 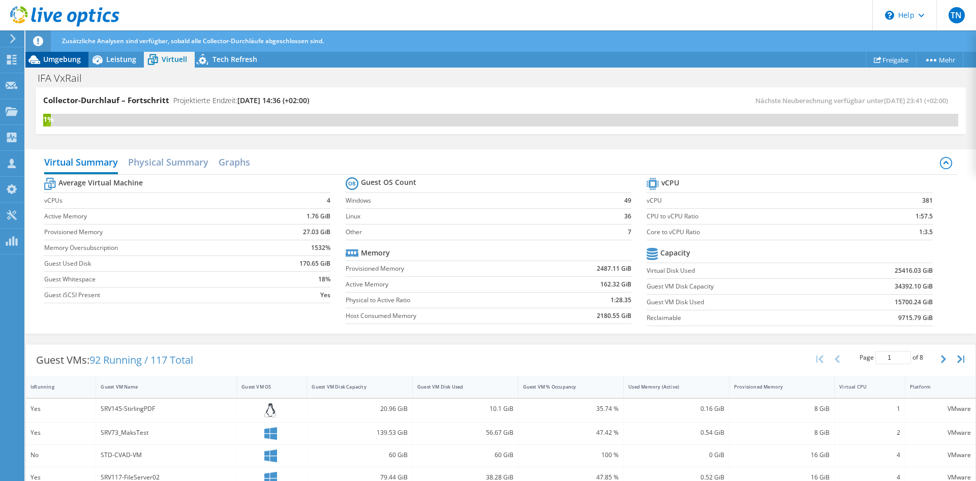 I want to click on span: Tech Refresh, so click(x=235, y=59).